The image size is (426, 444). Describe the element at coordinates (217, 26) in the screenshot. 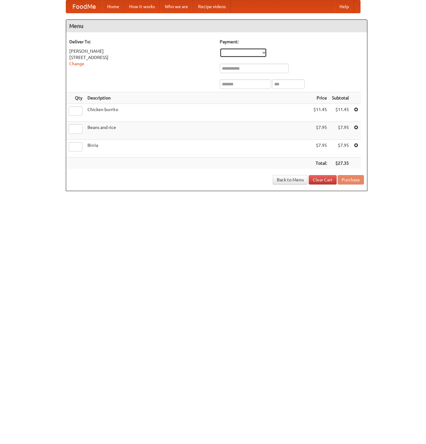

I see `h4: Menu` at that location.